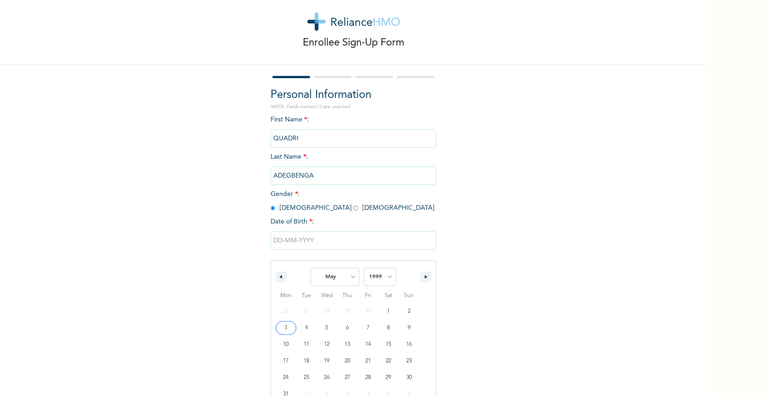 The height and width of the screenshot is (396, 773). What do you see at coordinates (409, 328) in the screenshot?
I see `span: 9` at bounding box center [409, 328].